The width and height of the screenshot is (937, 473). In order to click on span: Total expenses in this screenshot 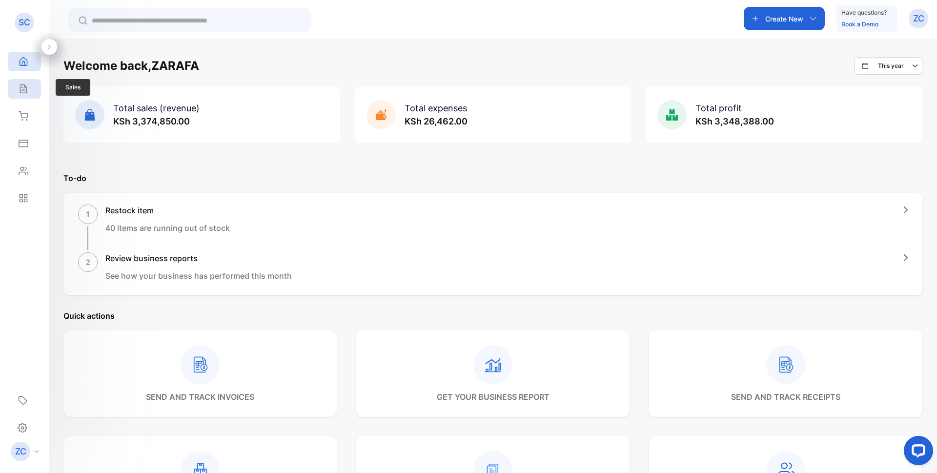, I will do `click(436, 108)`.